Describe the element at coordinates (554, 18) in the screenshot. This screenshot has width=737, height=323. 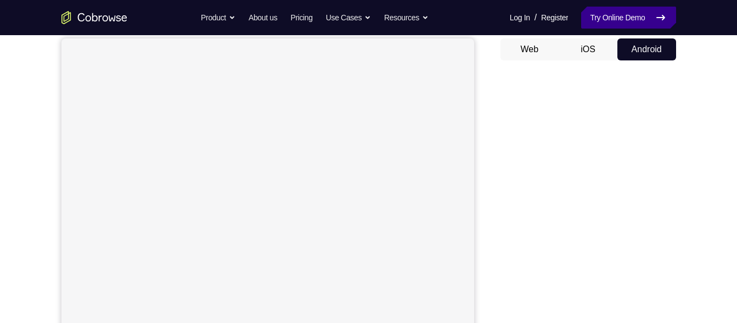
I see `a: Register` at that location.